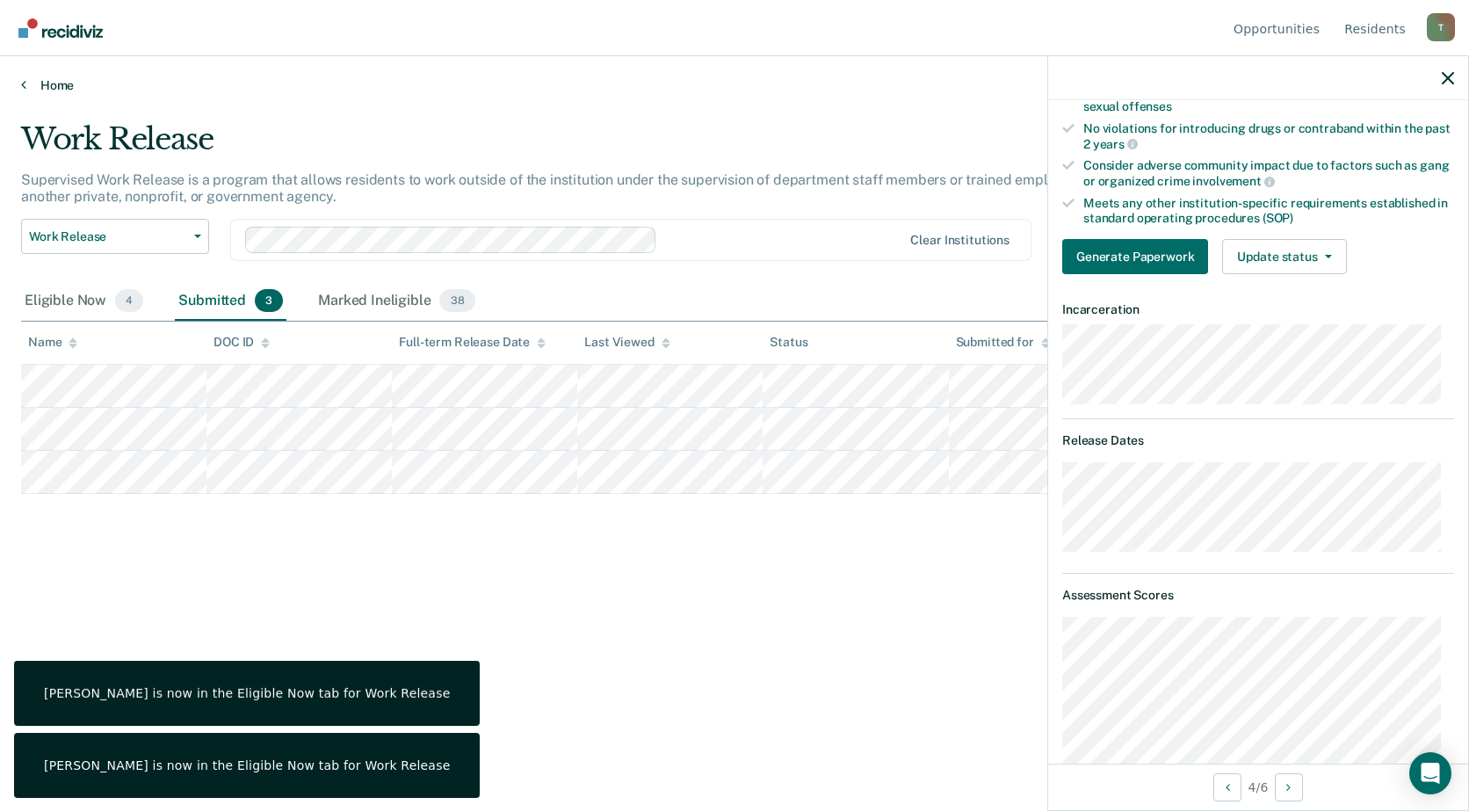  Describe the element at coordinates (109, 236) in the screenshot. I see `span: Work Release` at that location.